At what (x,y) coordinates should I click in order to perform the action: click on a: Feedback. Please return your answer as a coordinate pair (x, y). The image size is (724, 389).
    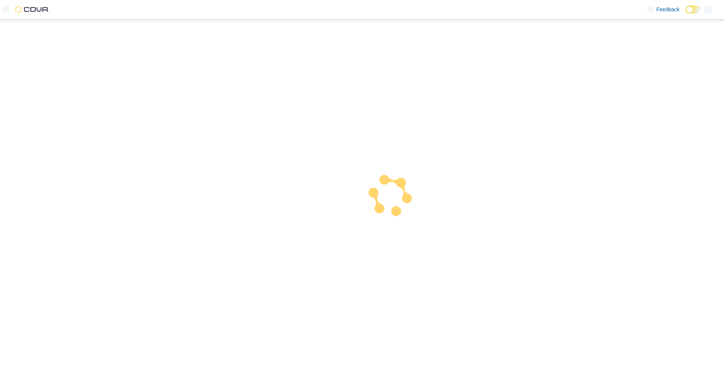
    Looking at the image, I should click on (663, 9).